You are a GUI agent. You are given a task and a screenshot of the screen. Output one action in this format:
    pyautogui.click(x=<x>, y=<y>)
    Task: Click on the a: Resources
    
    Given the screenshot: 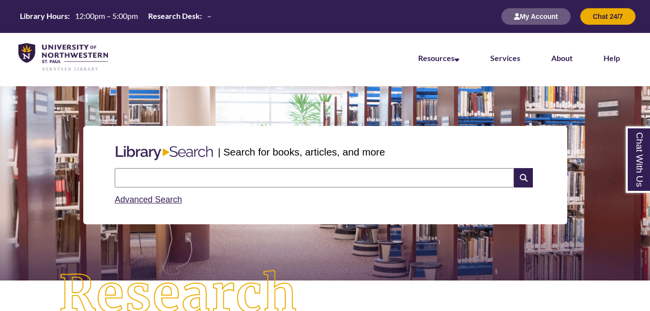 What is the action you would take?
    pyautogui.click(x=438, y=58)
    